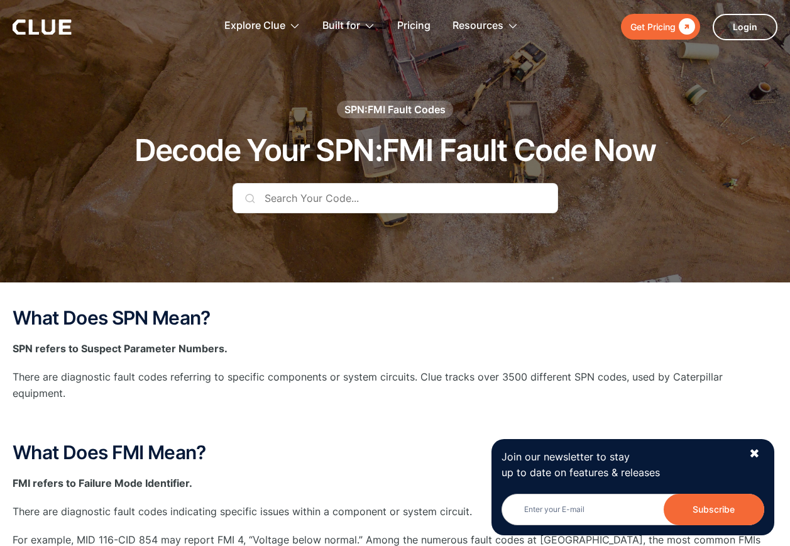 Image resolution: width=790 pixels, height=546 pixels. Describe the element at coordinates (396, 150) in the screenshot. I see `h1: Decode Your SPN:FMI Fault Code Now` at that location.